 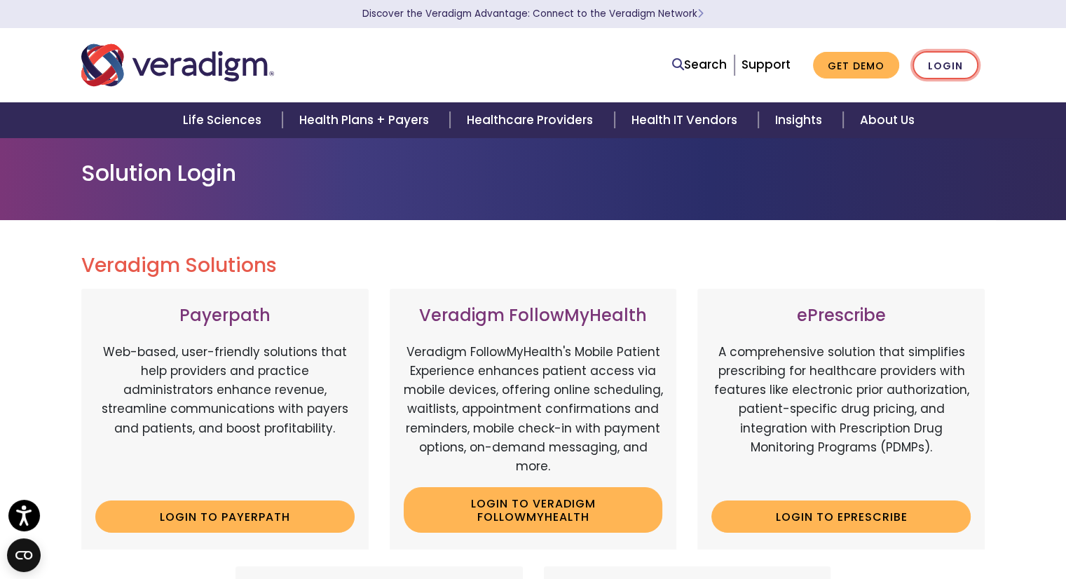 What do you see at coordinates (801, 120) in the screenshot?
I see `a: Insights` at bounding box center [801, 120].